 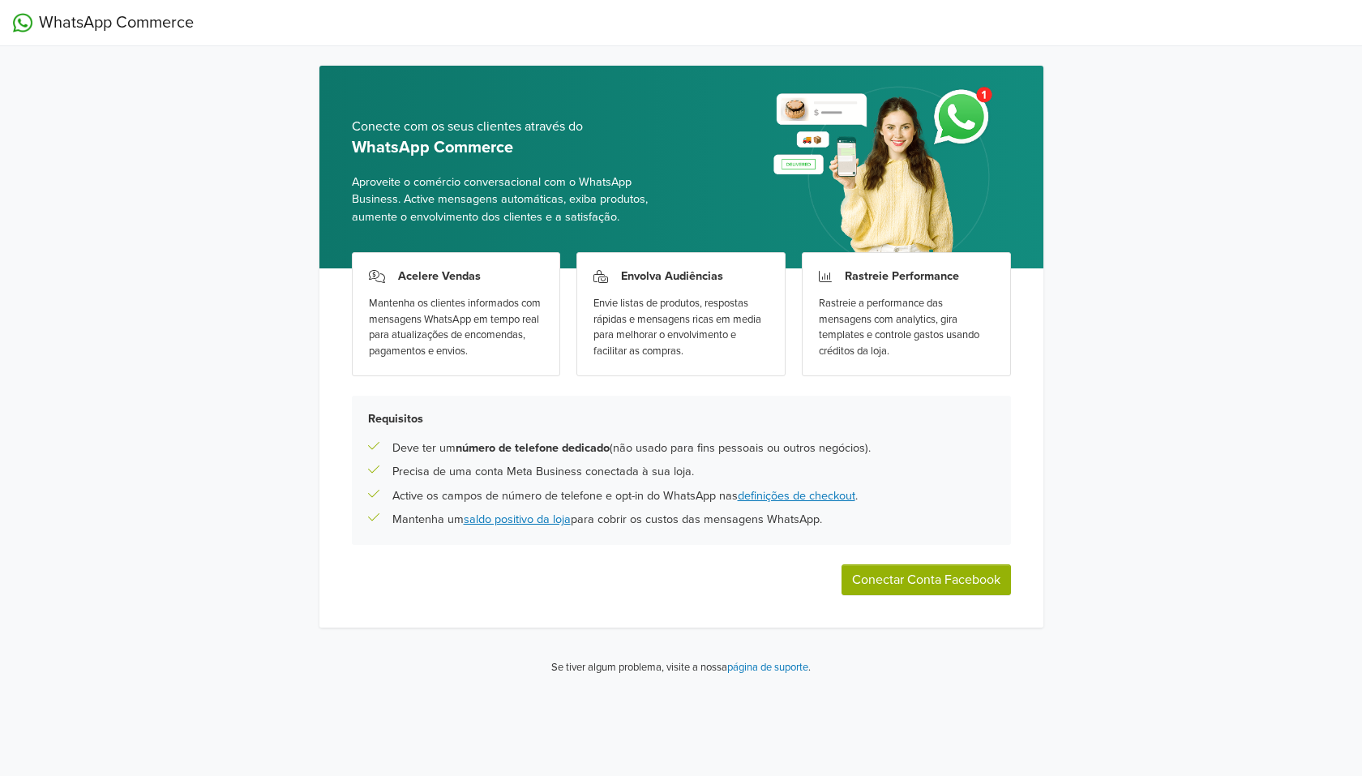 I want to click on p: Precisa de uma conta Meta Business conectada à sua loja., so click(x=543, y=472).